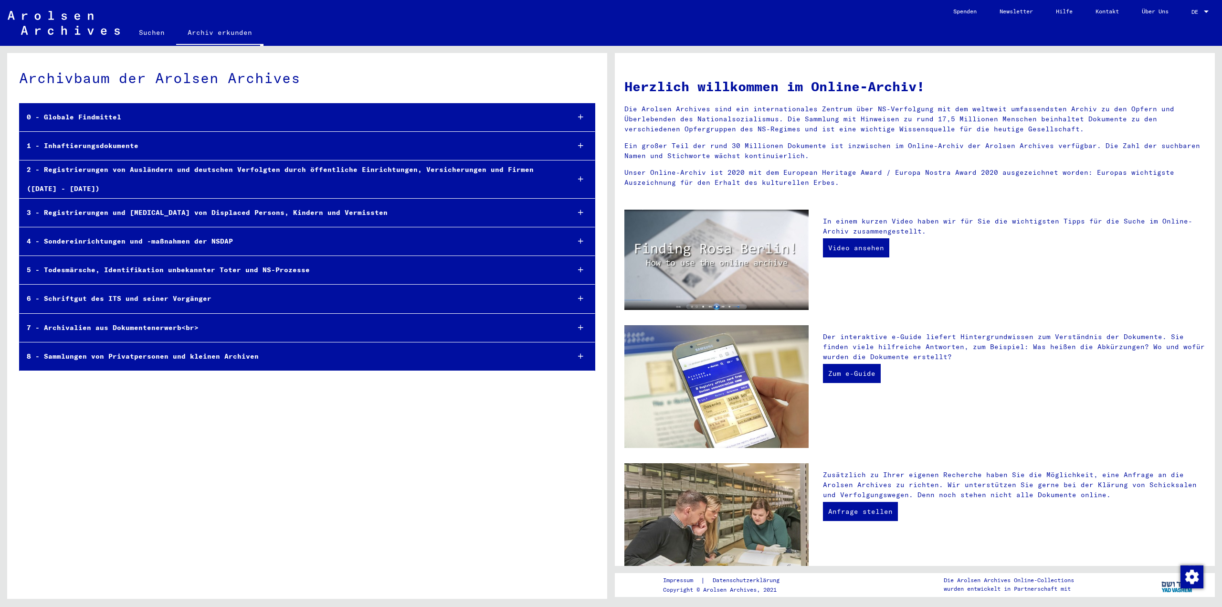 This screenshot has height=607, width=1222. I want to click on img: Zustimmung ändern, so click(1192, 577).